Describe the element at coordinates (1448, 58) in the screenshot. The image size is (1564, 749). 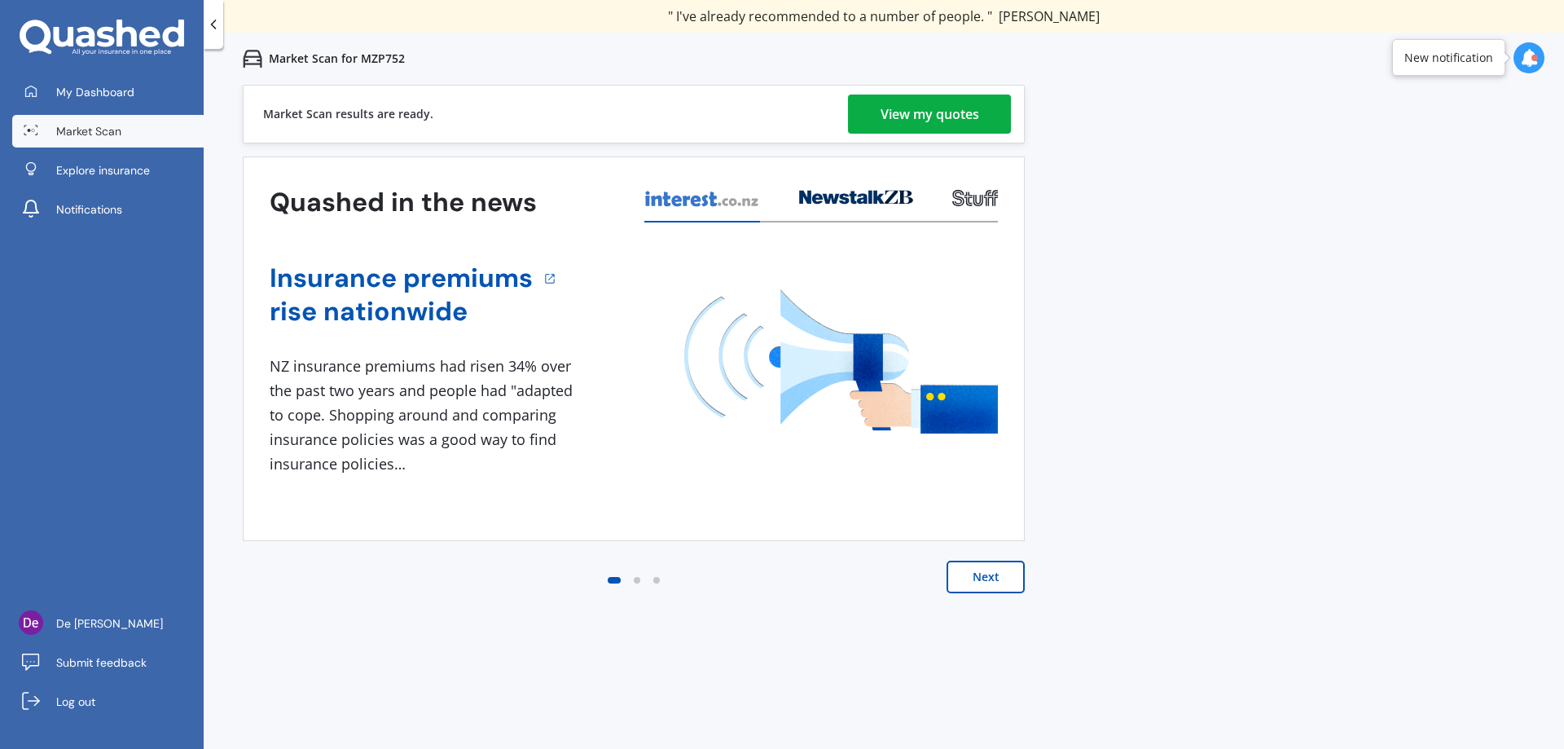
I see `div: New notification` at that location.